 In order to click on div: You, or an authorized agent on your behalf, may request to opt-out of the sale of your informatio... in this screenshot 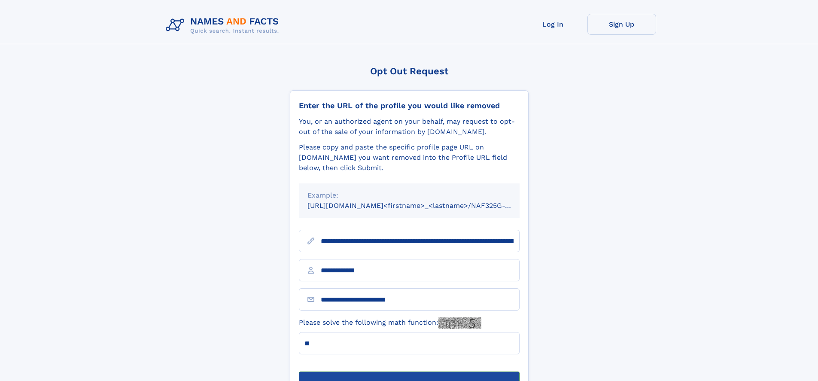, I will do `click(409, 127)`.